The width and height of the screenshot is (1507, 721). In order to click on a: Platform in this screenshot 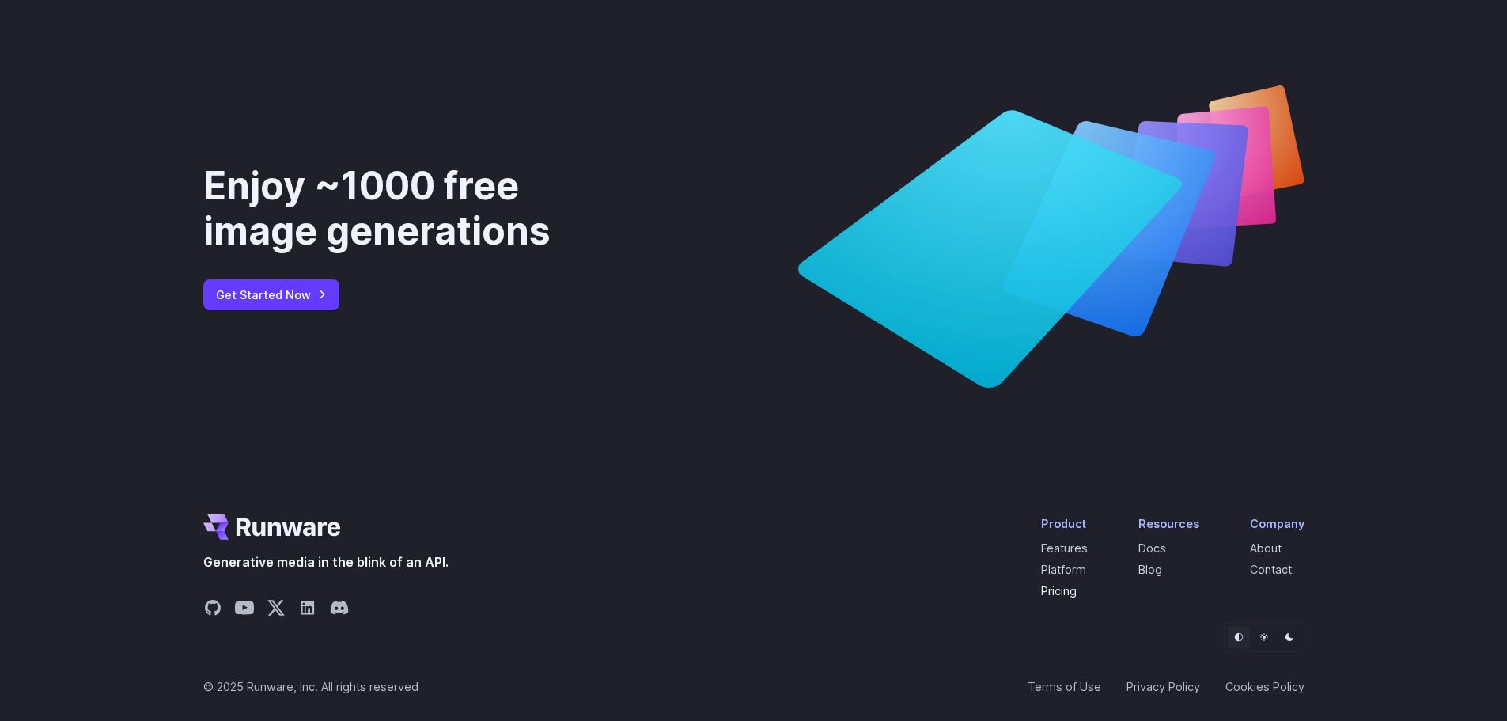, I will do `click(1064, 569)`.